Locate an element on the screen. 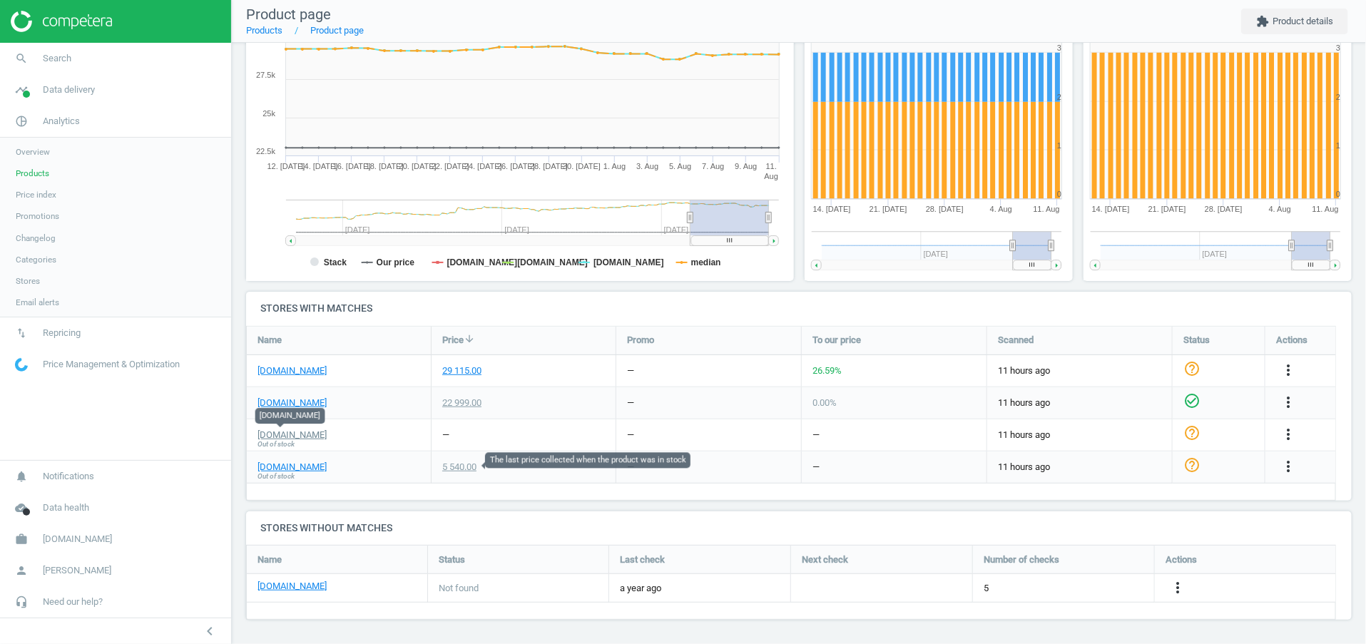 The image size is (1366, 644). i: pie_chart_outlined is located at coordinates (21, 121).